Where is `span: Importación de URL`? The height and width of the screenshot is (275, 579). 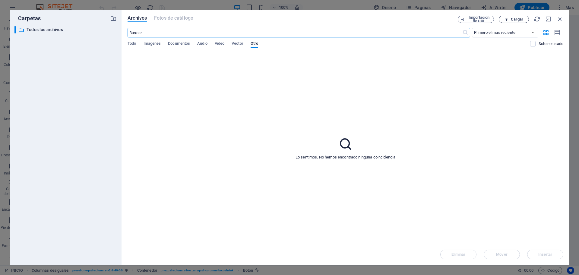 span: Importación de URL is located at coordinates (479, 19).